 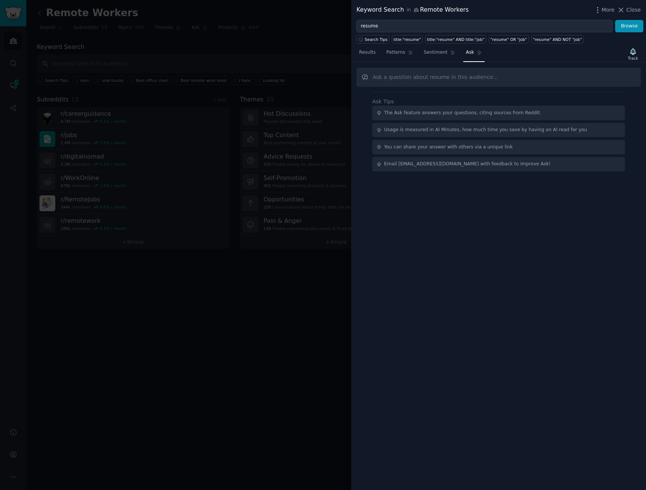 I want to click on span: in, so click(x=408, y=10).